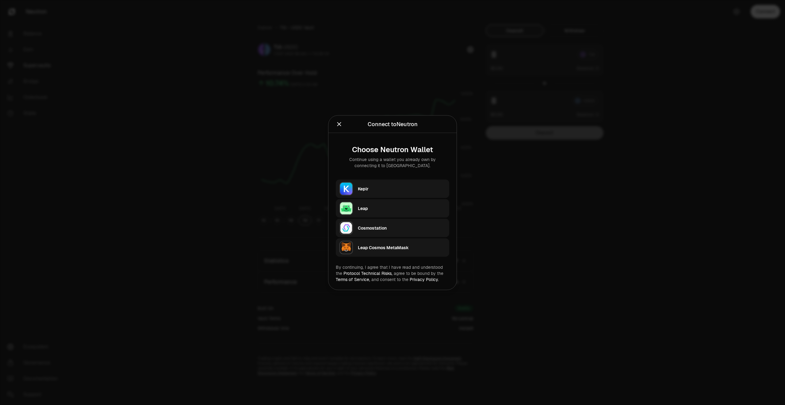  I want to click on img: Keplr, so click(346, 189).